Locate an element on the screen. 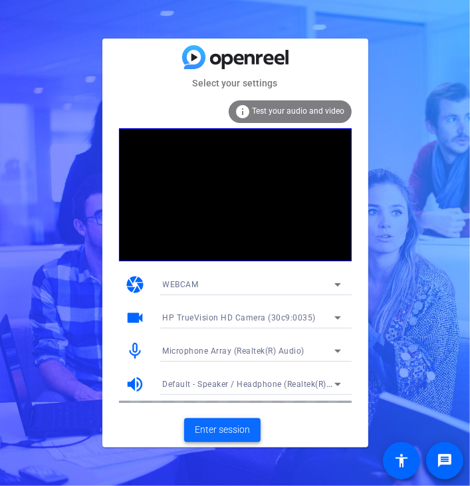 The width and height of the screenshot is (470, 486). mat-icon: mic_none is located at coordinates (135, 351).